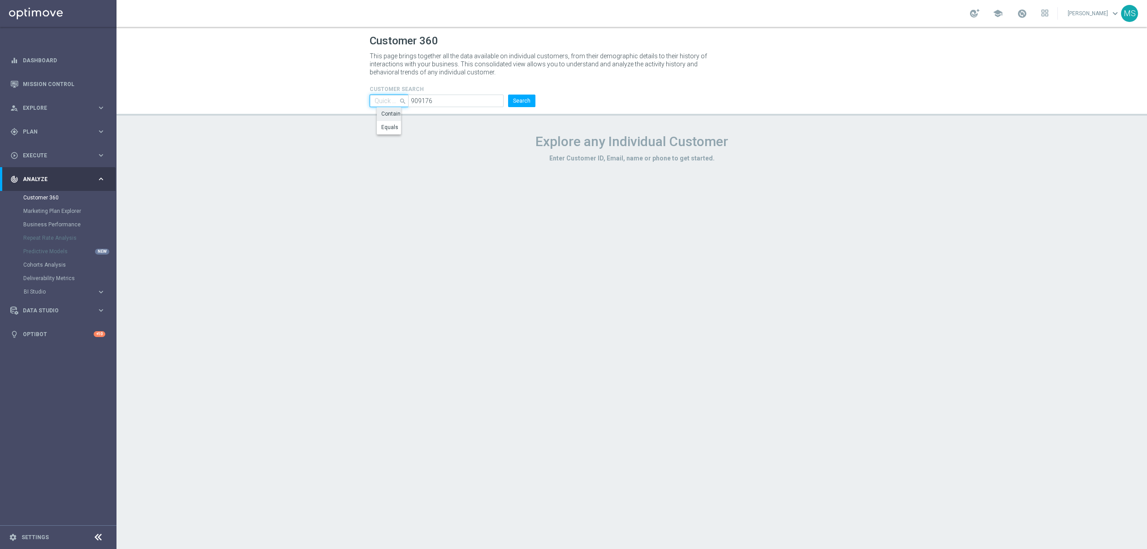 The image size is (1147, 549). What do you see at coordinates (58, 60) in the screenshot?
I see `div: equalizer Dashboard` at bounding box center [58, 60].